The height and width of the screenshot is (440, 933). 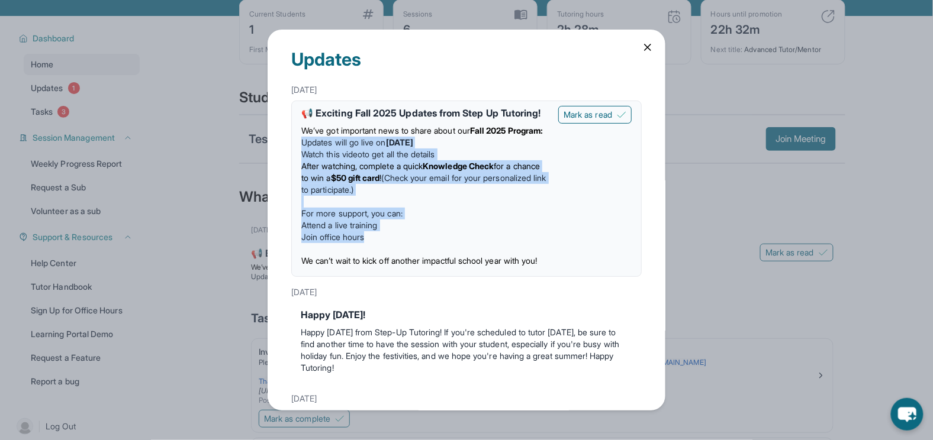 What do you see at coordinates (331, 154) in the screenshot?
I see `a: Watch this video` at bounding box center [331, 154].